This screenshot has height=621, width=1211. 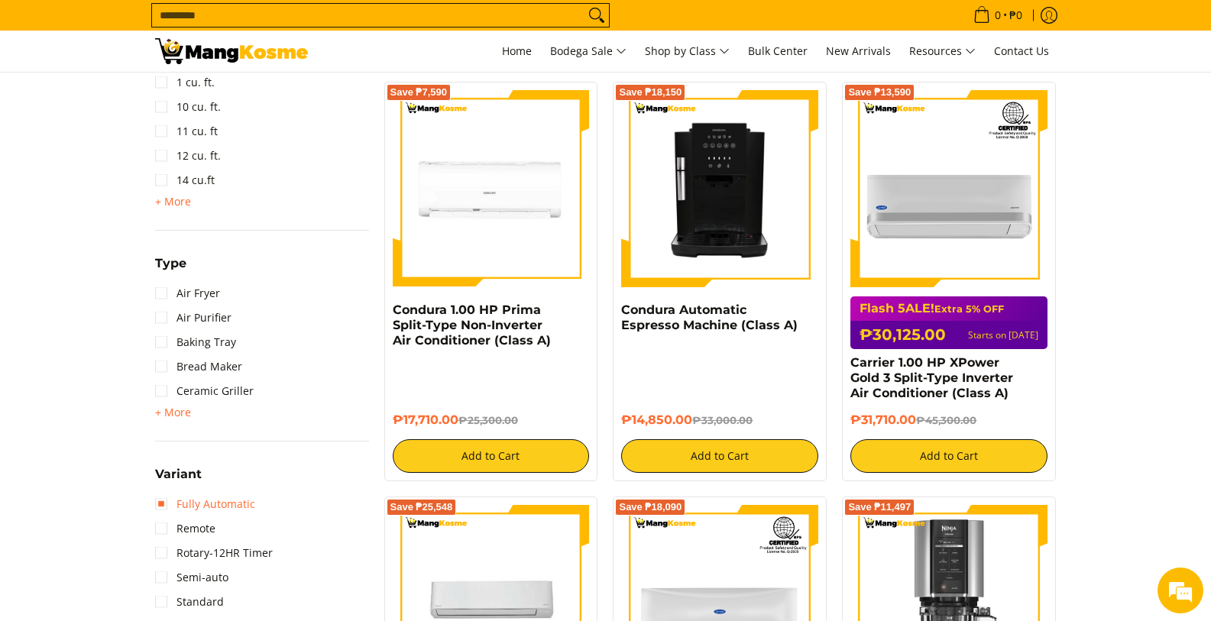 What do you see at coordinates (687, 51) in the screenshot?
I see `span: Shop by Class` at bounding box center [687, 51].